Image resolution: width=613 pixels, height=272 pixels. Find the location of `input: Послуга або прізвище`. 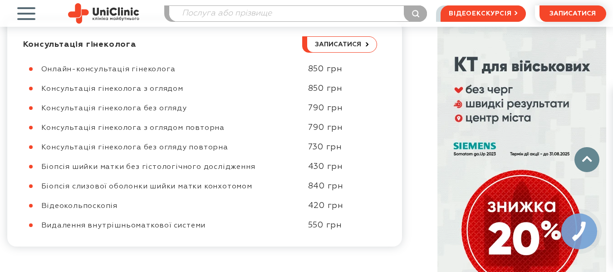

input: Послуга або прізвище is located at coordinates (298, 14).